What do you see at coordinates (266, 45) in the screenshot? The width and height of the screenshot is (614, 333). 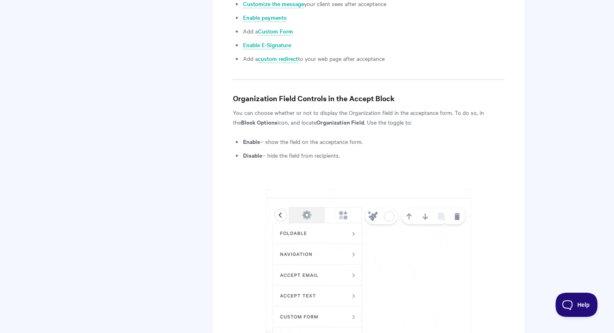 I see `a: Enable E-Signature` at bounding box center [266, 45].